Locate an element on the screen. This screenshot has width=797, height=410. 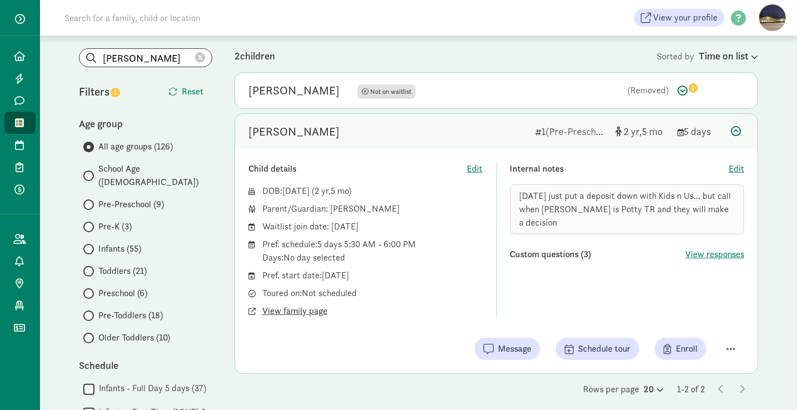
span: Infants (55) is located at coordinates (119, 249).